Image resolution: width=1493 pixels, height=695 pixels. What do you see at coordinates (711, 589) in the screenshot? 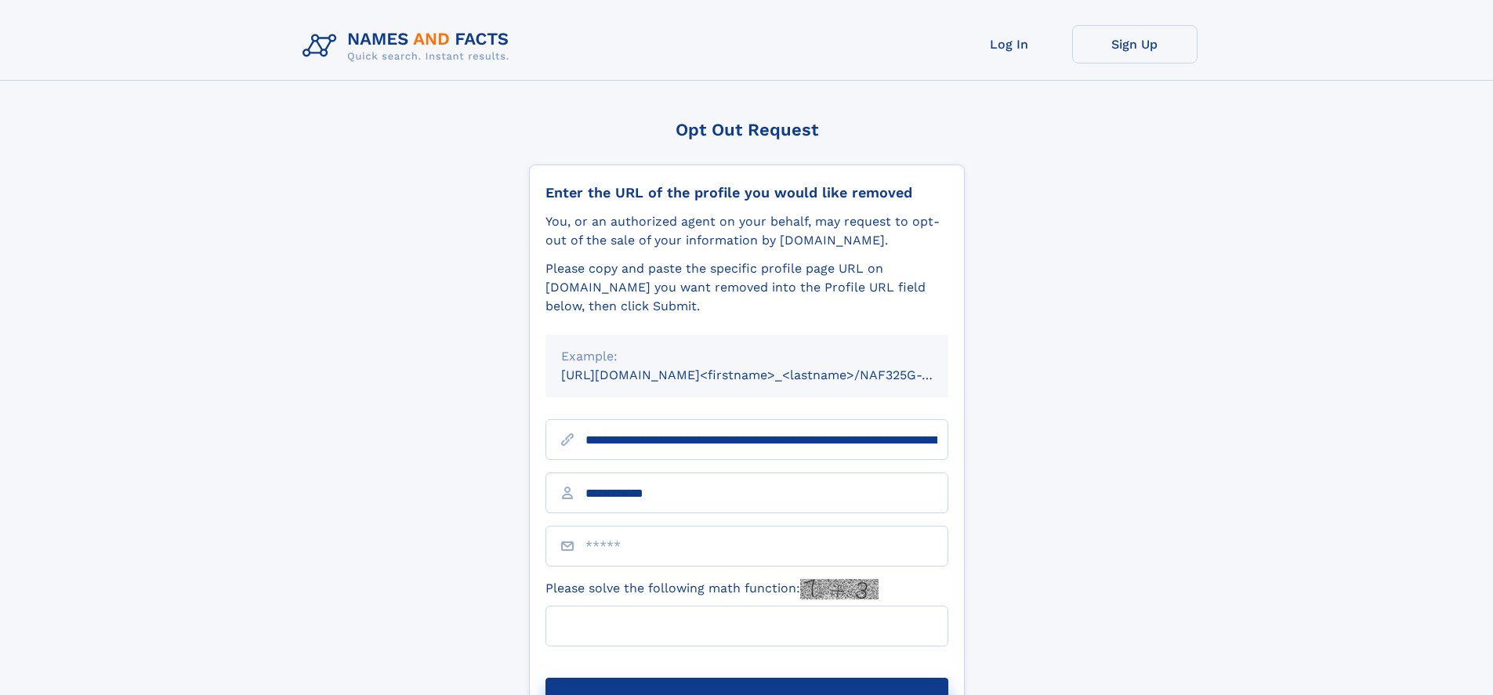
I see `label: Please solve the following math function:` at bounding box center [711, 589].